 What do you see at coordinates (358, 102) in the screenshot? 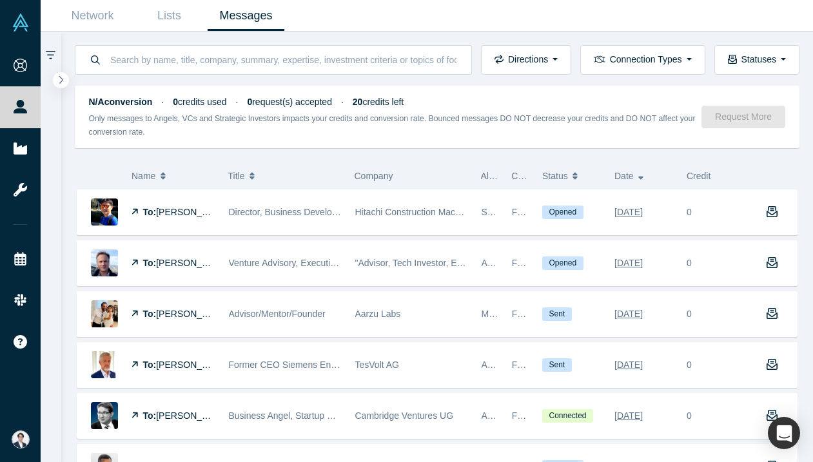
I see `strong: 20` at bounding box center [358, 102].